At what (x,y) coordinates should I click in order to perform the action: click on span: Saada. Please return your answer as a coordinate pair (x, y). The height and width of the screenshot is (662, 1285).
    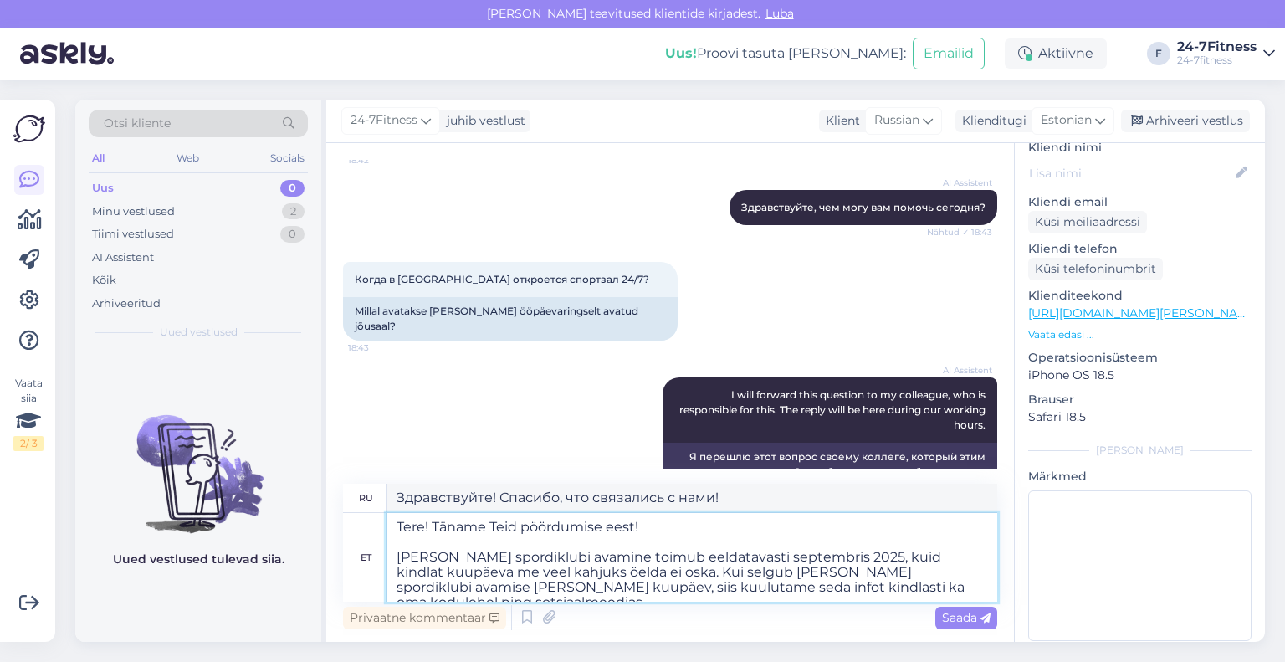
    Looking at the image, I should click on (966, 617).